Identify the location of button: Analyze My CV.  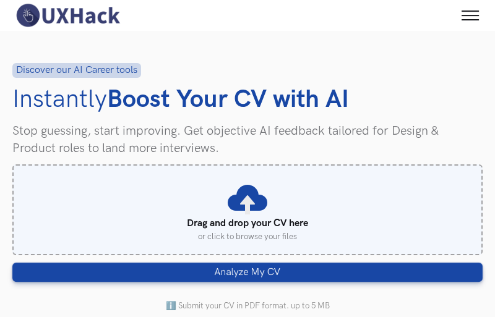
(248, 272).